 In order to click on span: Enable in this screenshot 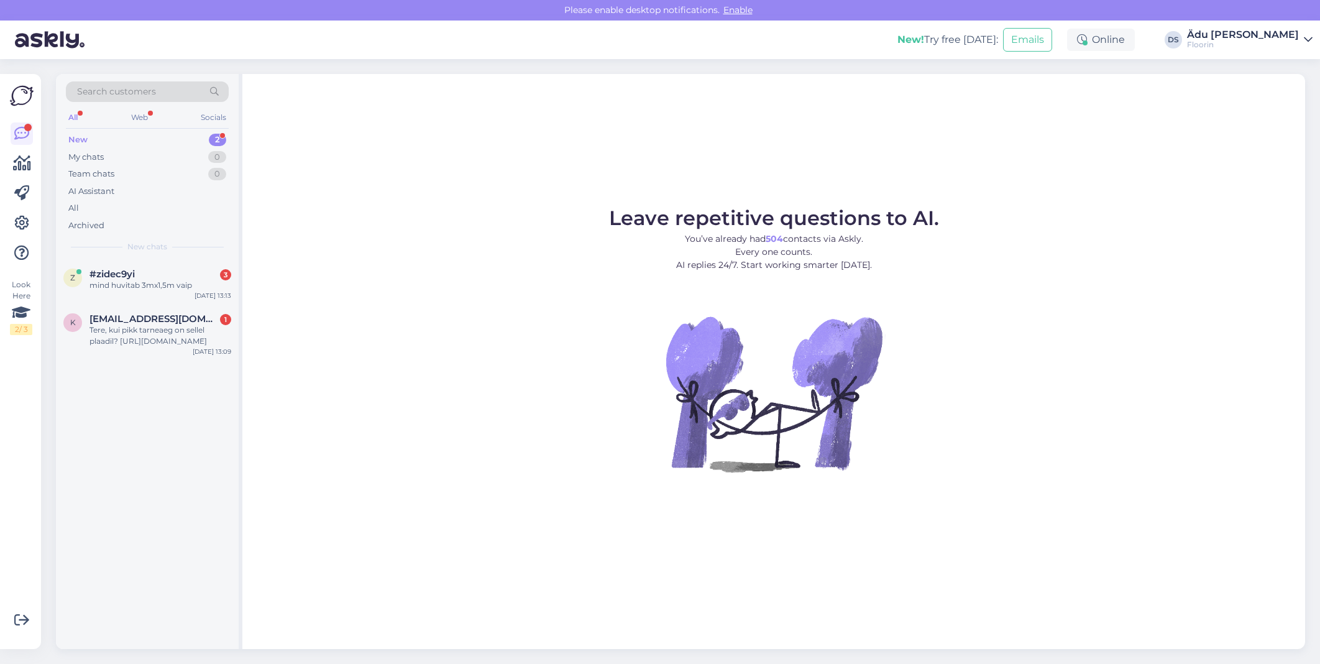, I will do `click(738, 10)`.